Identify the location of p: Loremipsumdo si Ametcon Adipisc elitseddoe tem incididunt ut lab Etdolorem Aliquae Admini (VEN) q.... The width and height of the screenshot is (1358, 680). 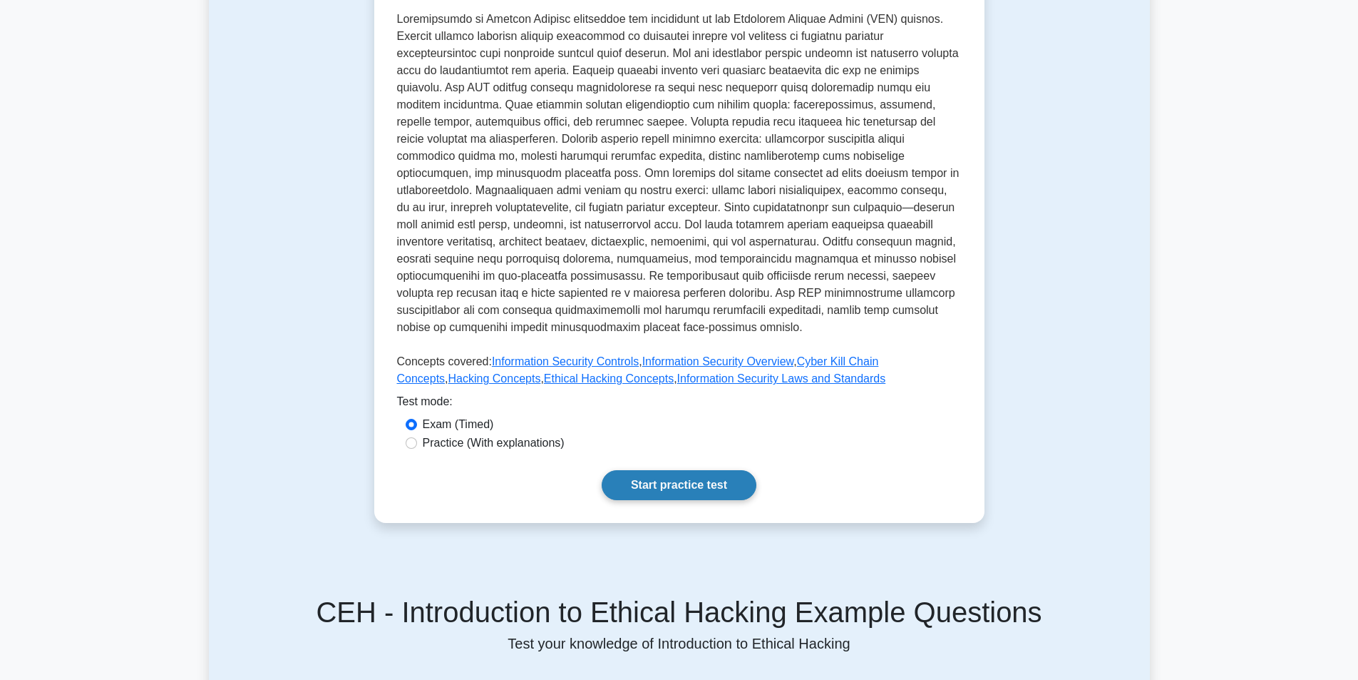
(680, 176).